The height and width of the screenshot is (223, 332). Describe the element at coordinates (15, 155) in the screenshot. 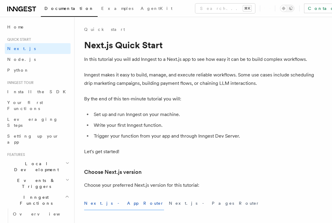

I see `span: Features` at that location.